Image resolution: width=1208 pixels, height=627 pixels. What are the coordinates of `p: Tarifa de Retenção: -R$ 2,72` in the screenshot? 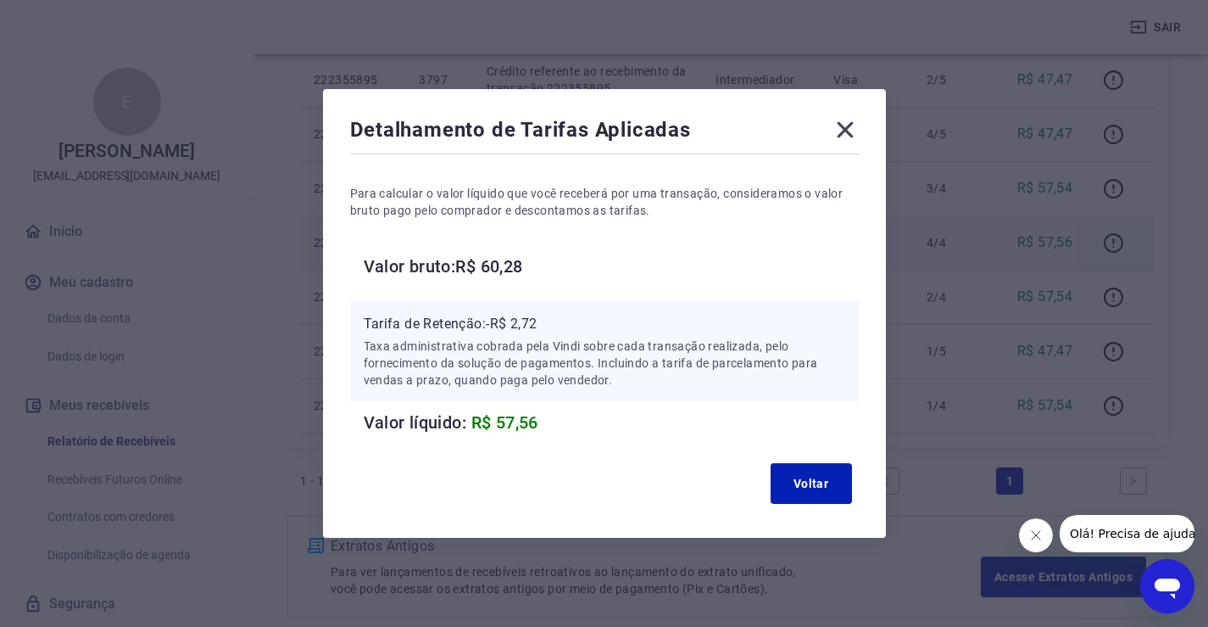 It's located at (605, 324).